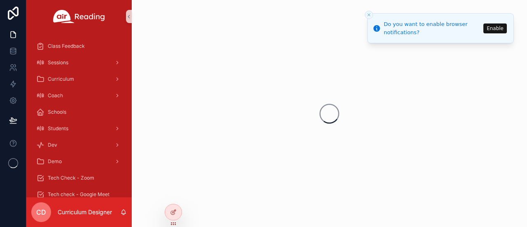  Describe the element at coordinates (79, 112) in the screenshot. I see `a: Schools` at that location.